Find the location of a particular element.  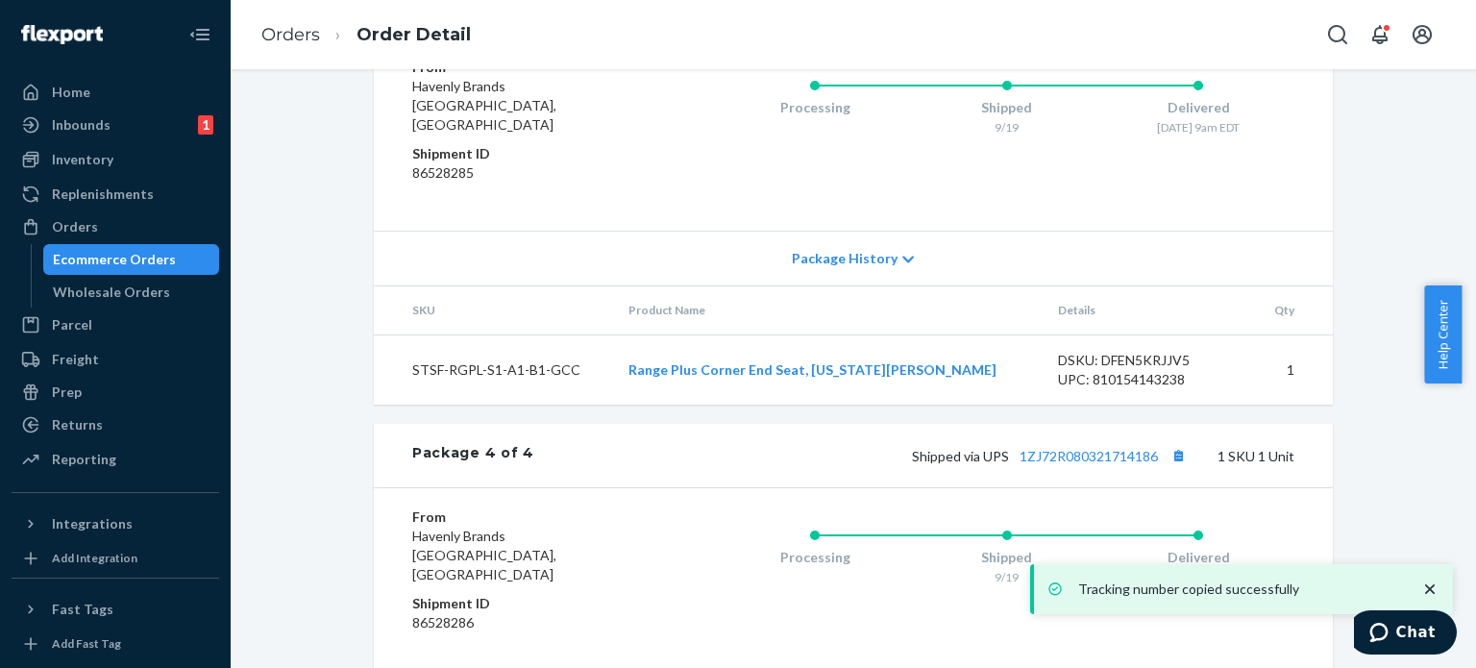

button: Close Navigation is located at coordinates (200, 35).